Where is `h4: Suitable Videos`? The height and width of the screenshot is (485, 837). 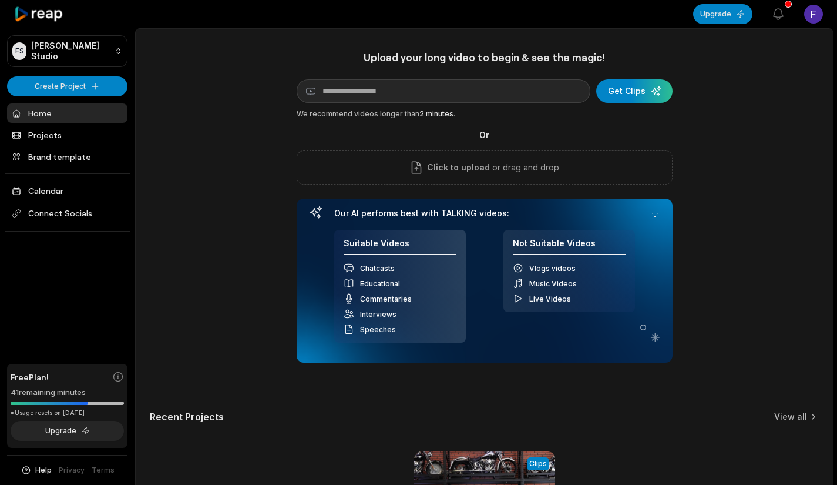
h4: Suitable Videos is located at coordinates (400, 246).